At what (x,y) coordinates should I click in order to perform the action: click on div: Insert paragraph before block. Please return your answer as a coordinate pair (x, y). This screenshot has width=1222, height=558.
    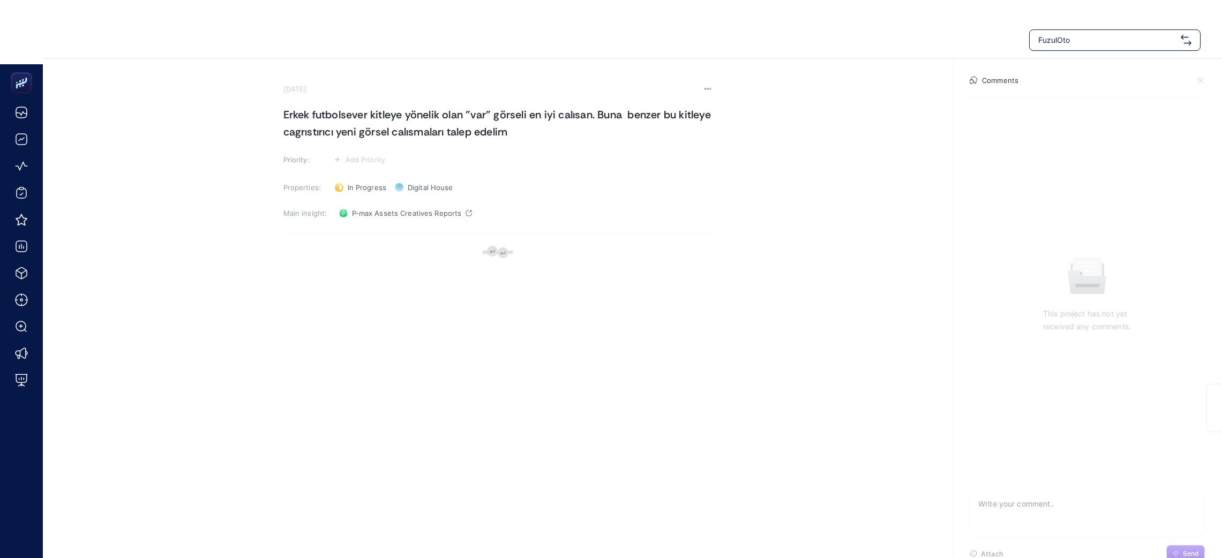
    Looking at the image, I should click on (492, 251).